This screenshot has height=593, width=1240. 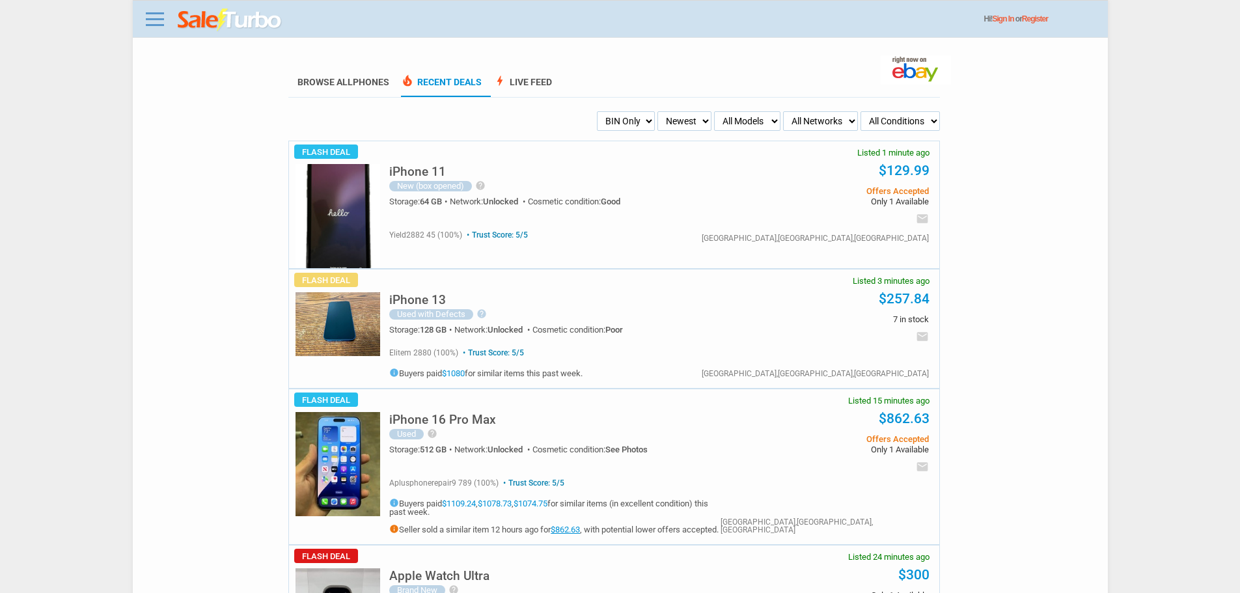 I want to click on span: 128 GB, so click(x=433, y=329).